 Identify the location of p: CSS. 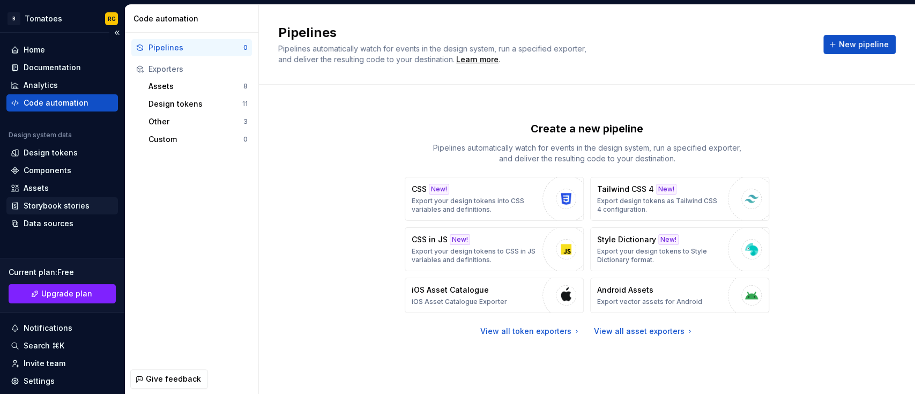
(419, 189).